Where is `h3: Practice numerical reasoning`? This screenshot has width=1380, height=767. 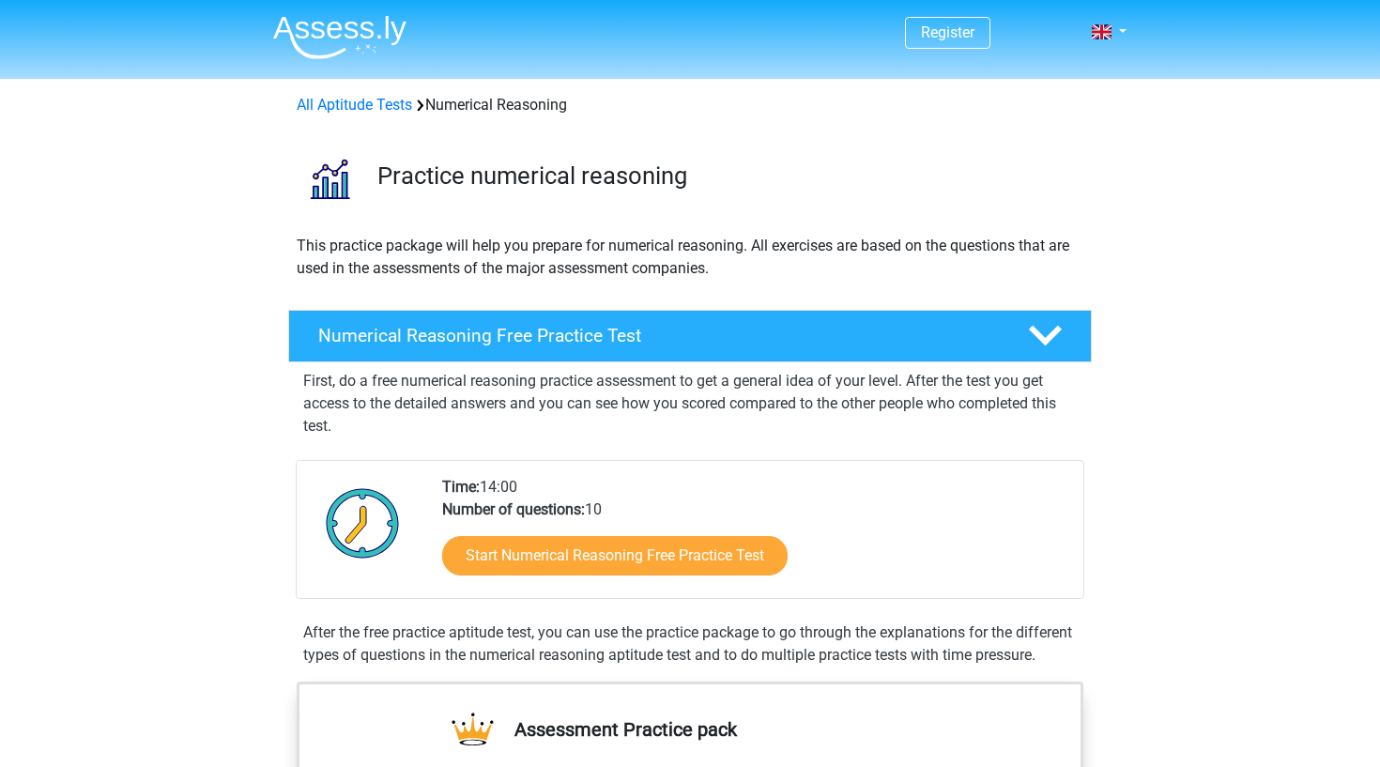 h3: Practice numerical reasoning is located at coordinates (727, 176).